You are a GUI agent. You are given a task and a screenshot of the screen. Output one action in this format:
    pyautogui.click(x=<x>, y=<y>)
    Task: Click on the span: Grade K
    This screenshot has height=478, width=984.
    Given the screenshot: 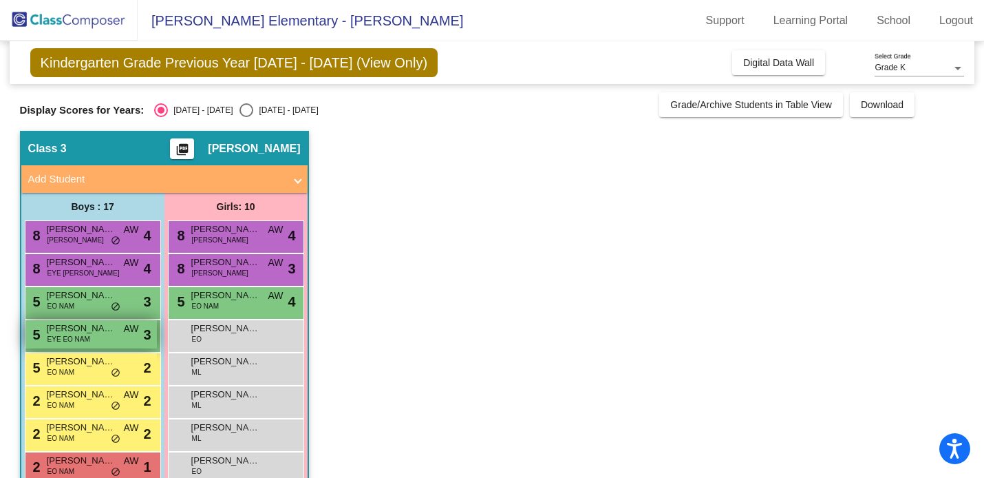 What is the action you would take?
    pyautogui.click(x=890, y=67)
    